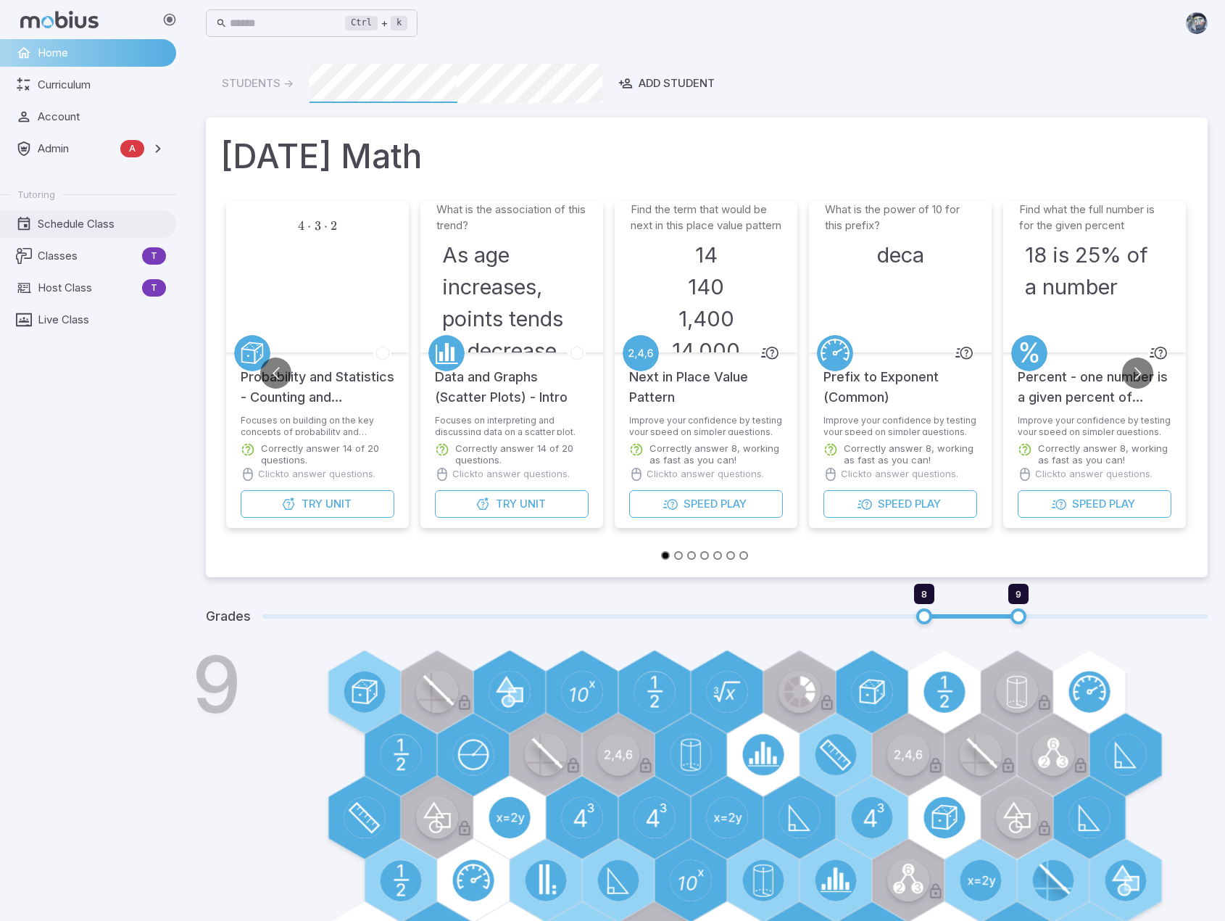 The height and width of the screenshot is (921, 1225). I want to click on h3: 18 is 25% of a number, so click(1094, 271).